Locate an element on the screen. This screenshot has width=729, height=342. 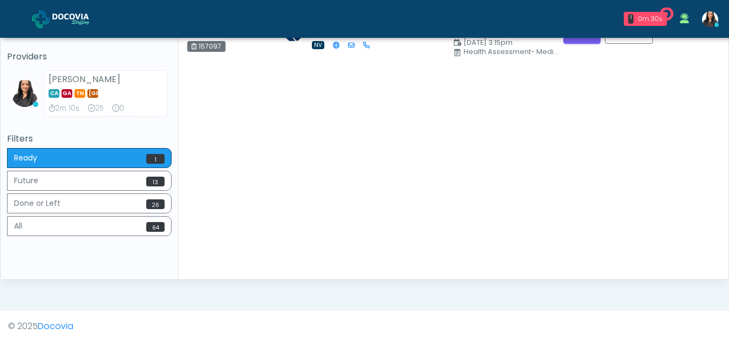
span: NV is located at coordinates (318, 45).